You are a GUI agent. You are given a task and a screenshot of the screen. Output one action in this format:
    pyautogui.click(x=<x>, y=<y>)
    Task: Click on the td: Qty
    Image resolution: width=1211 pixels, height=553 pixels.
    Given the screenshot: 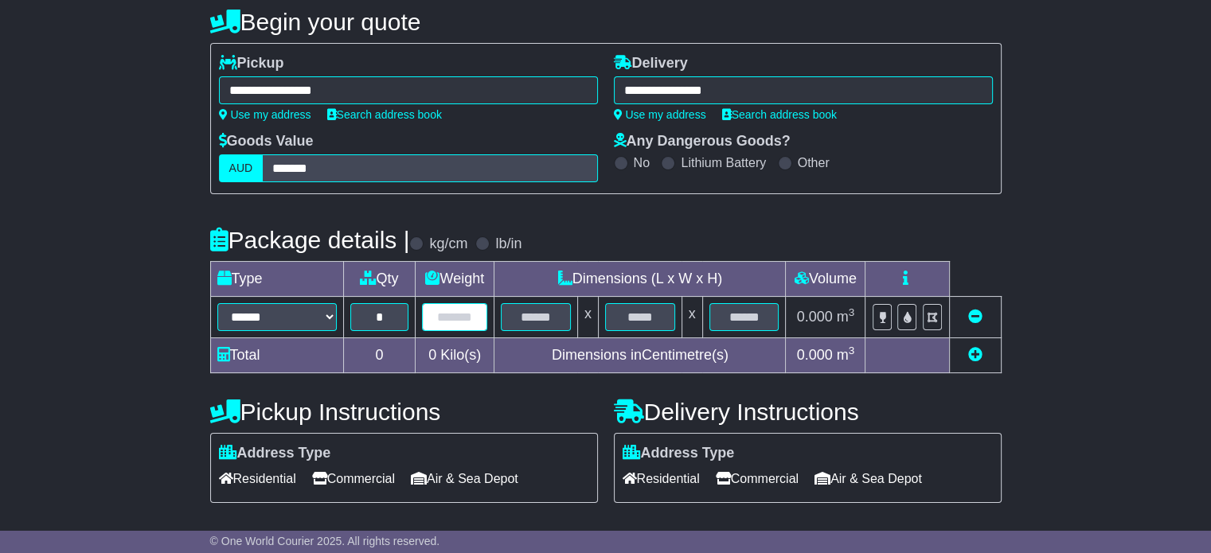 What is the action you would take?
    pyautogui.click(x=379, y=279)
    